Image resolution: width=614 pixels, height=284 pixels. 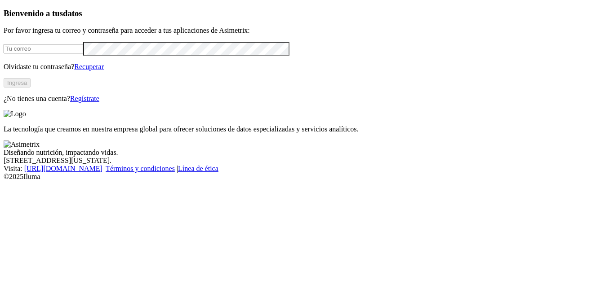 I want to click on input: Tu correo, so click(x=43, y=49).